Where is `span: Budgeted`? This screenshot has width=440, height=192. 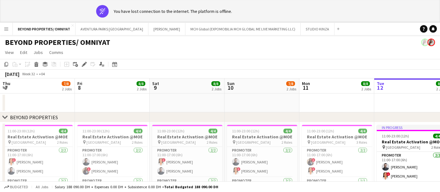
span: Budgeted is located at coordinates (19, 187).